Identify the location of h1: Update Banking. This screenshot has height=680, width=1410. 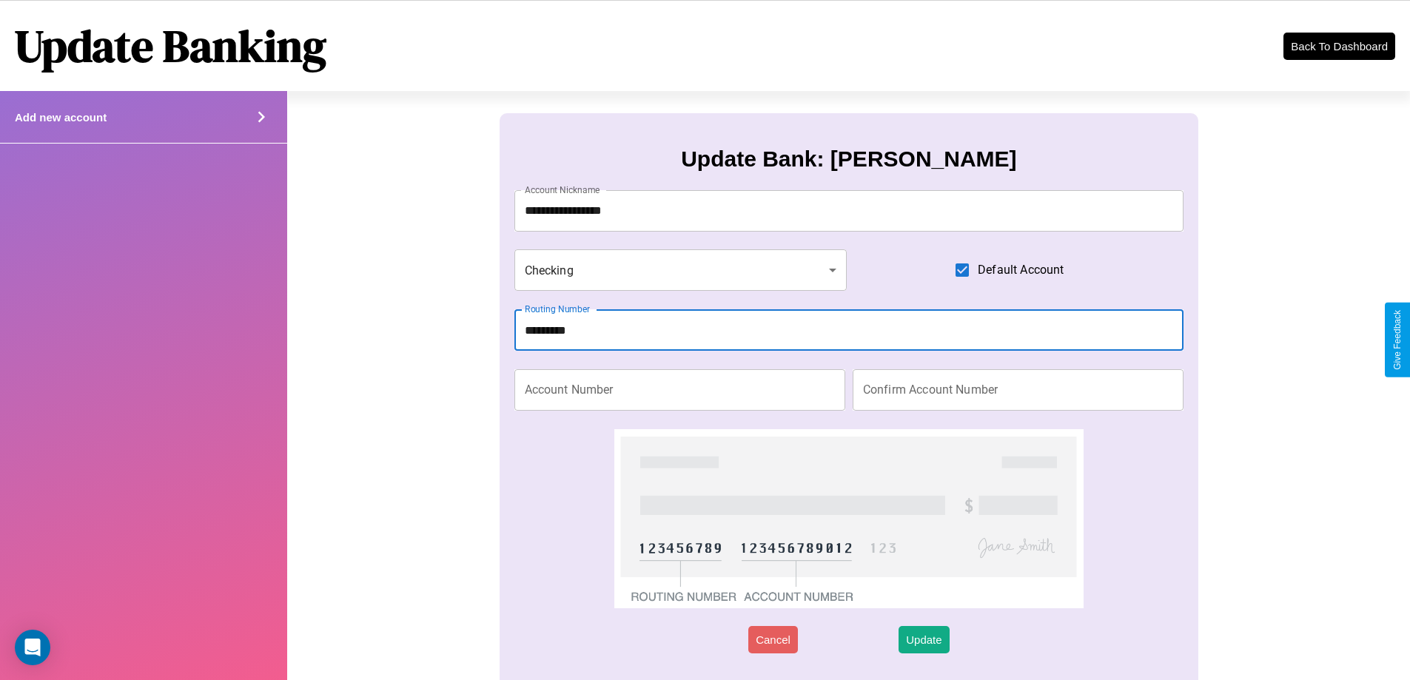
(170, 46).